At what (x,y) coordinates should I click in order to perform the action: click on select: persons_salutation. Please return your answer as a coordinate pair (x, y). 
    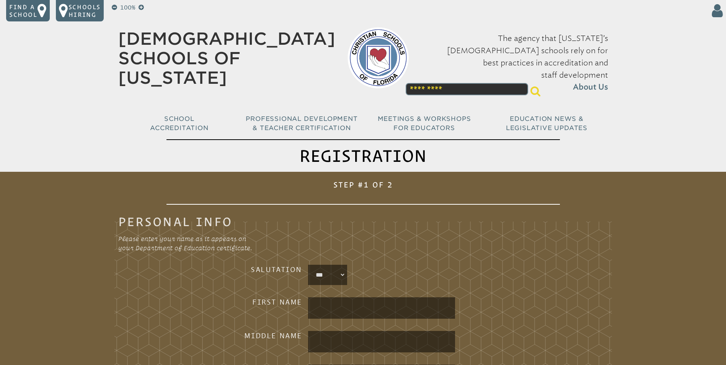
    Looking at the image, I should click on (328, 275).